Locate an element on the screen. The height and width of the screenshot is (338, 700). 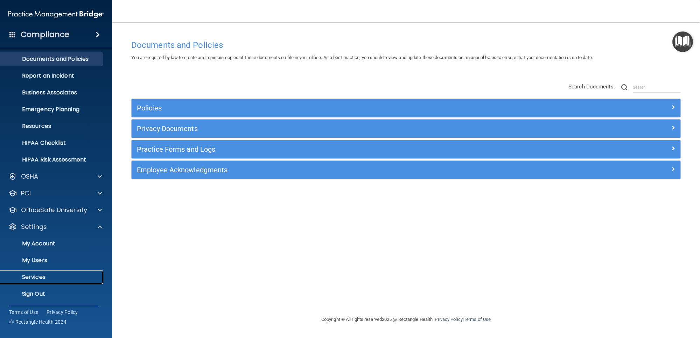
button: Open Resource Center is located at coordinates (682, 42).